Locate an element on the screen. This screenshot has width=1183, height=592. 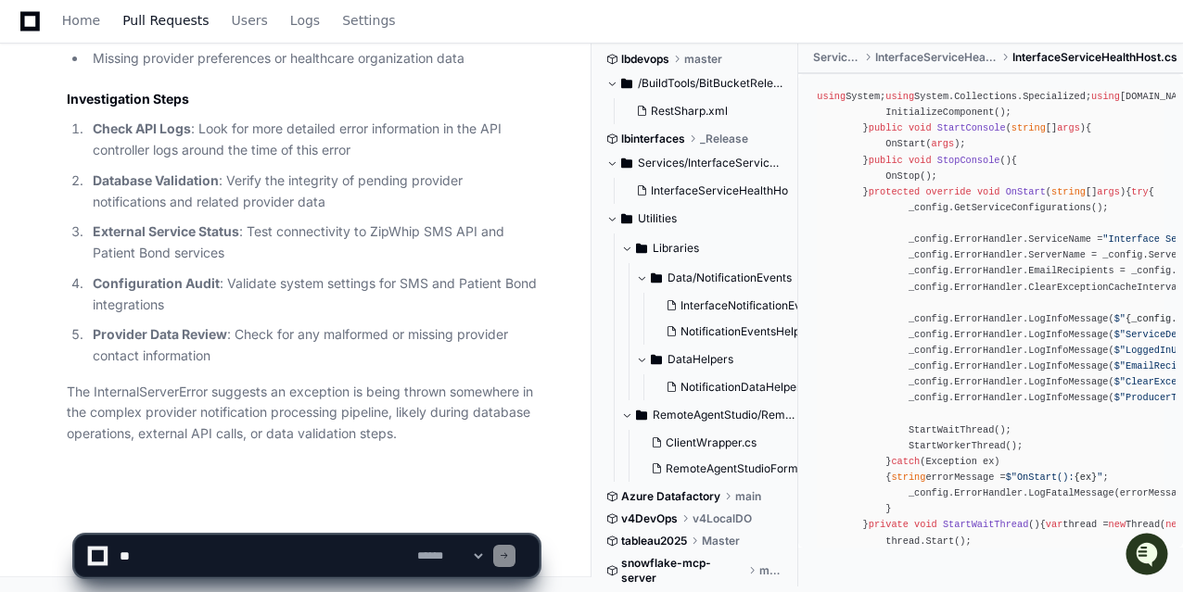
span: RemoteAgentStudio/RemoteAgentStudio is located at coordinates (726, 415).